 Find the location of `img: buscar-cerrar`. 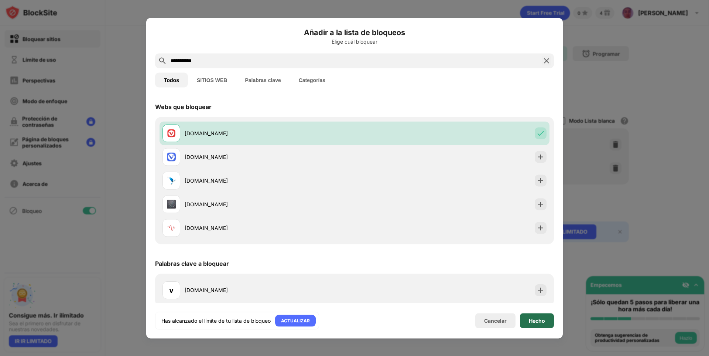

img: buscar-cerrar is located at coordinates (547, 61).